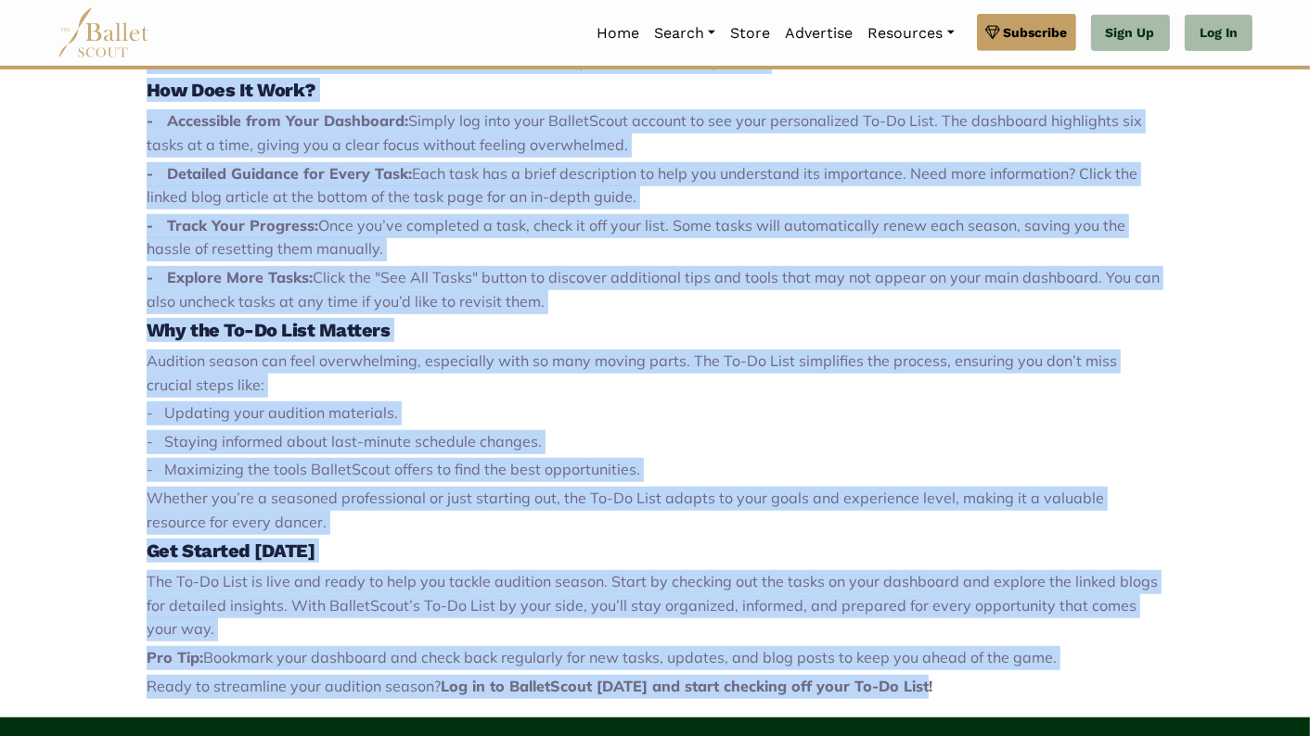 This screenshot has width=1310, height=736. What do you see at coordinates (393, 469) in the screenshot?
I see `span: - Maximizing the tools BalletScout offers to find the best opportunities.` at bounding box center [393, 469].